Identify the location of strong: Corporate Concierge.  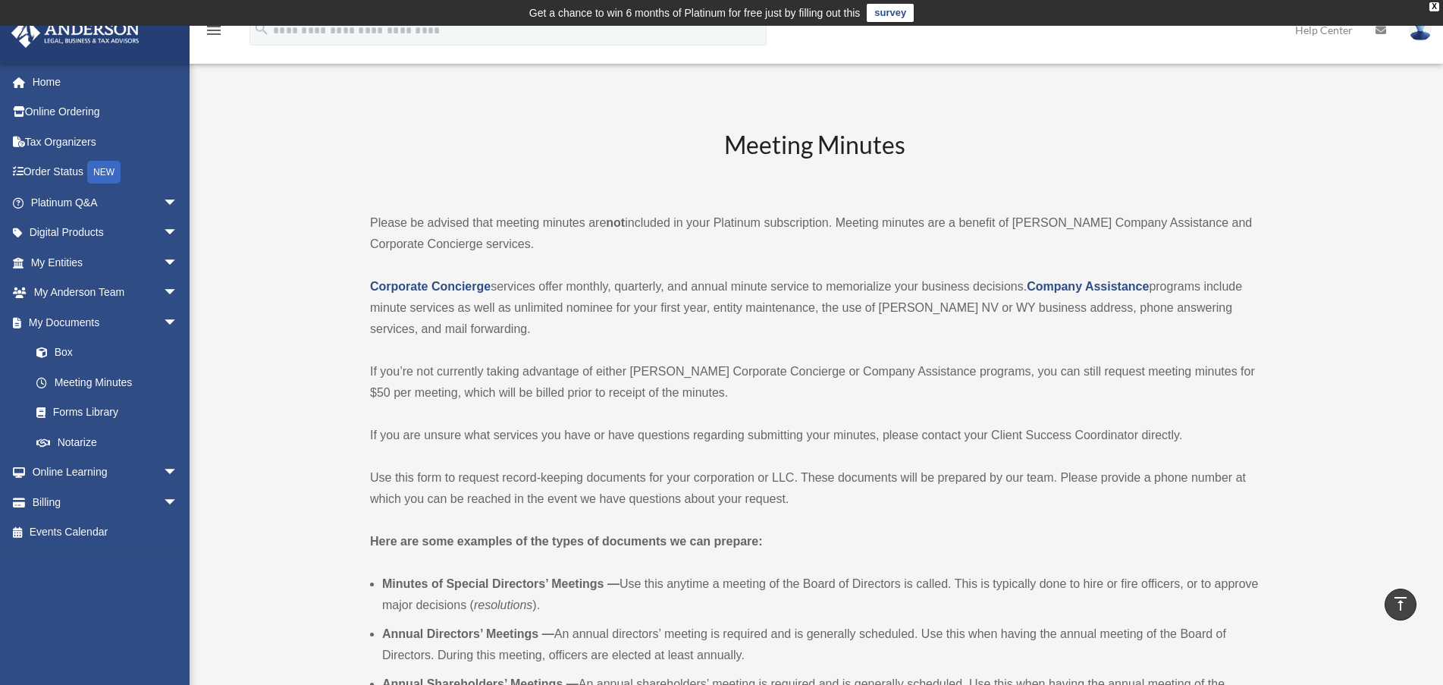
(430, 286).